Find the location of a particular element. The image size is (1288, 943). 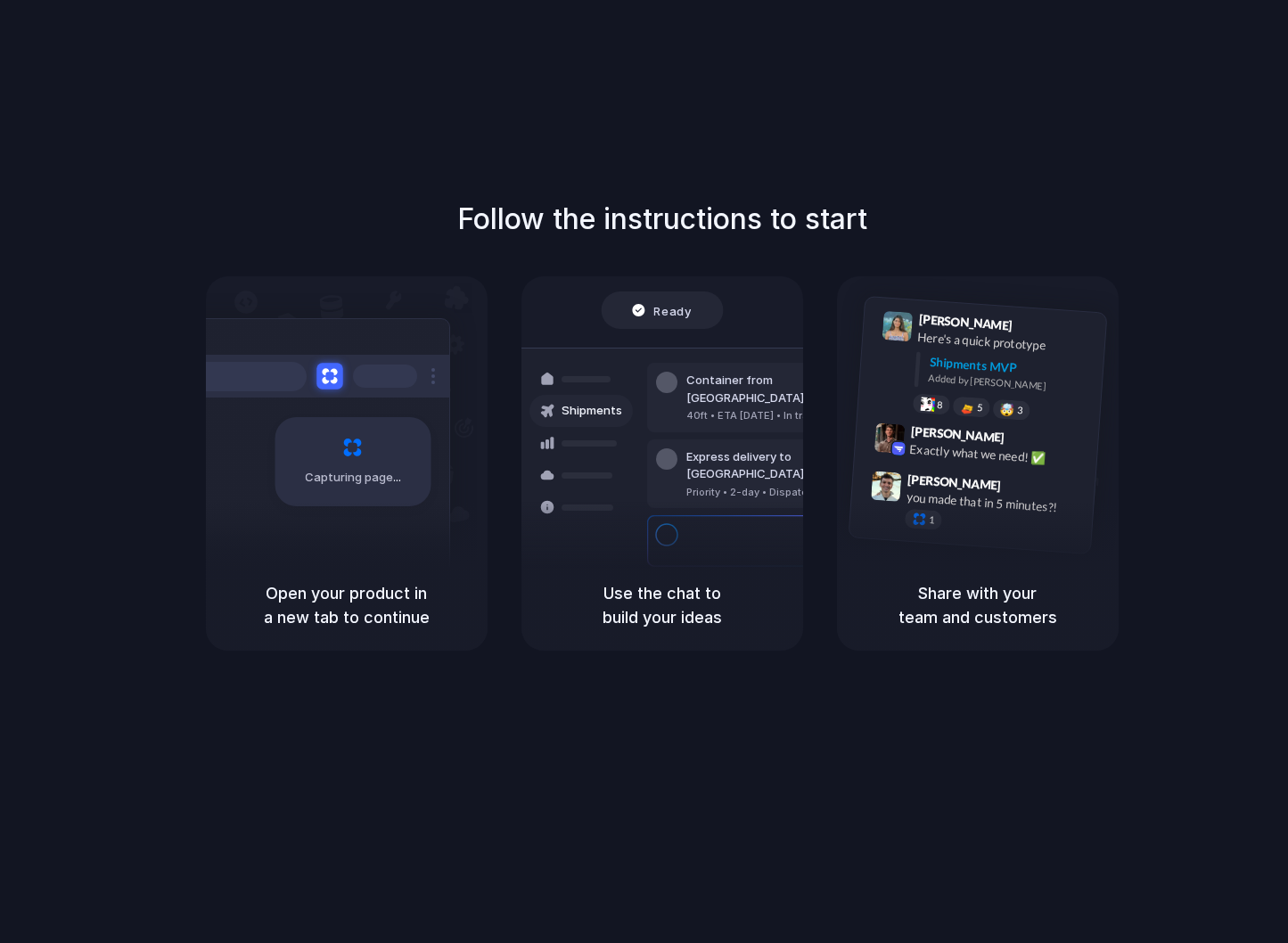

span: 9:41 AM is located at coordinates (1035, 329).